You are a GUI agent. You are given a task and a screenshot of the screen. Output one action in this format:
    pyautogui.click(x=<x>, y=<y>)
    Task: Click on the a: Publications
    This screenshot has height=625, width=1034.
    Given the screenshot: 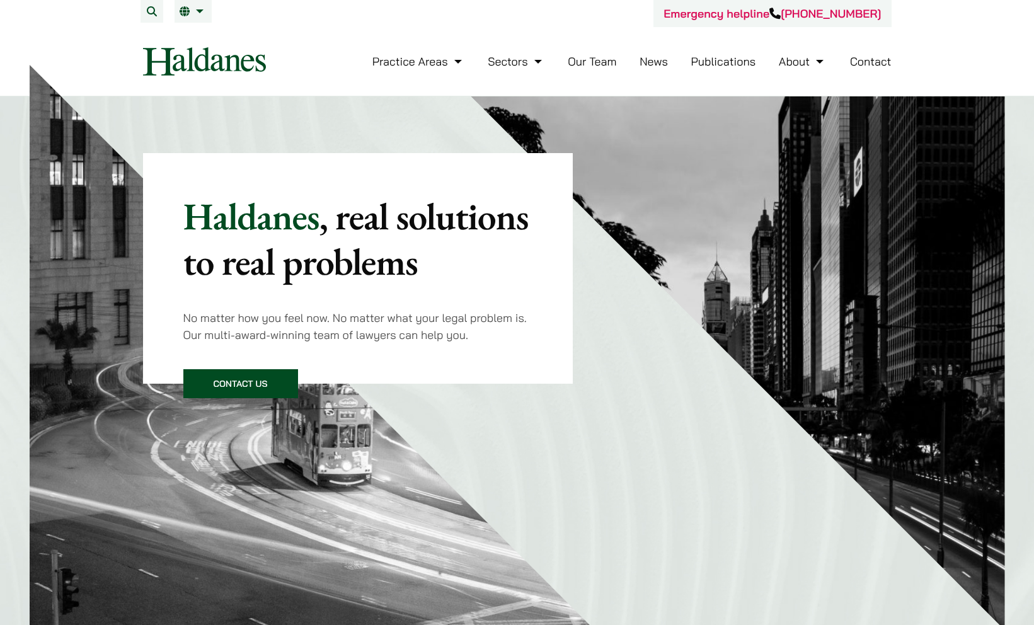 What is the action you would take?
    pyautogui.click(x=723, y=61)
    